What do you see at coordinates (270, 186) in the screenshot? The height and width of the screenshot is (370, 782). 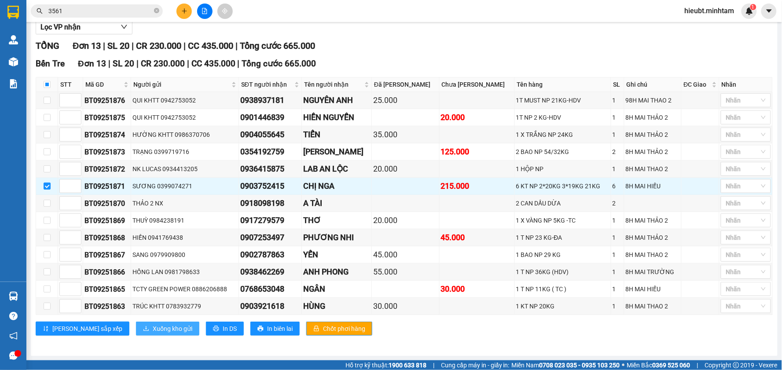 I see `td: 0903752415` at bounding box center [270, 186].